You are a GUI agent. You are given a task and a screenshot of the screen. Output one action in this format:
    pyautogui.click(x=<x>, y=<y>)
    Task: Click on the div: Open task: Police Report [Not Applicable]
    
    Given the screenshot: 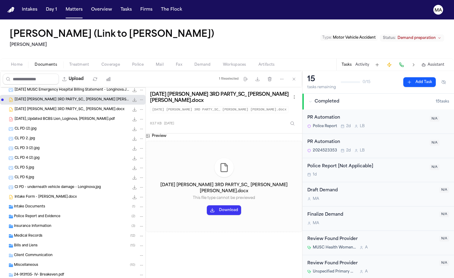 What is the action you would take?
    pyautogui.click(x=378, y=170)
    